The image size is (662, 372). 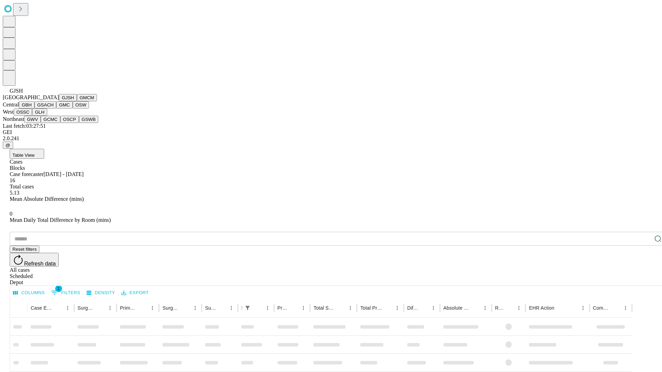 What do you see at coordinates (41, 308) in the screenshot?
I see `div: Case Epic Id` at bounding box center [41, 308].